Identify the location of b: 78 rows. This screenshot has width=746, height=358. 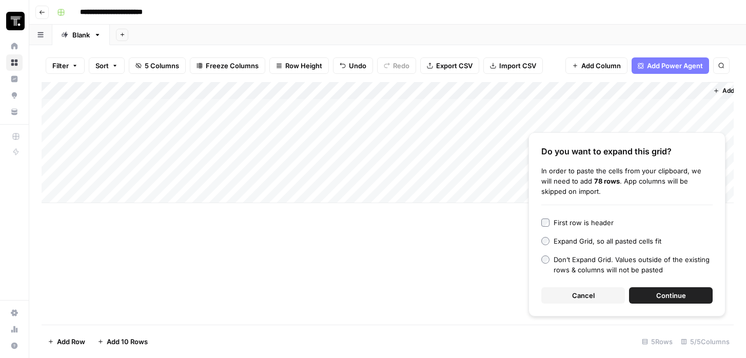
(607, 181).